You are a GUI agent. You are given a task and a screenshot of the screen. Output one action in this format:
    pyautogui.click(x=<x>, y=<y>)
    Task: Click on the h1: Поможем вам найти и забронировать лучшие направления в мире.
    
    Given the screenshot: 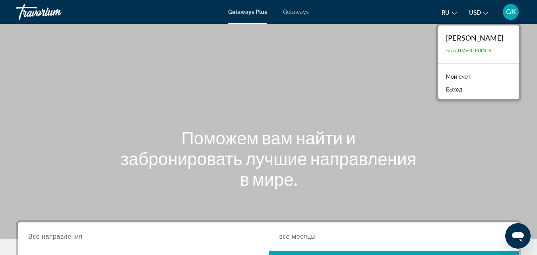 What is the action you would take?
    pyautogui.click(x=268, y=158)
    